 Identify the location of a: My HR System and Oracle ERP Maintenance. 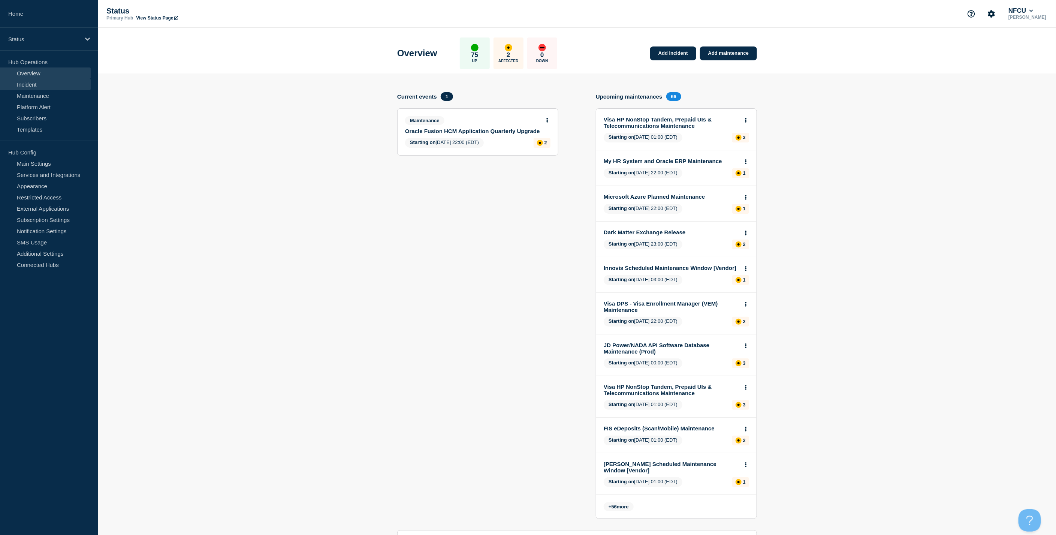
(671, 161).